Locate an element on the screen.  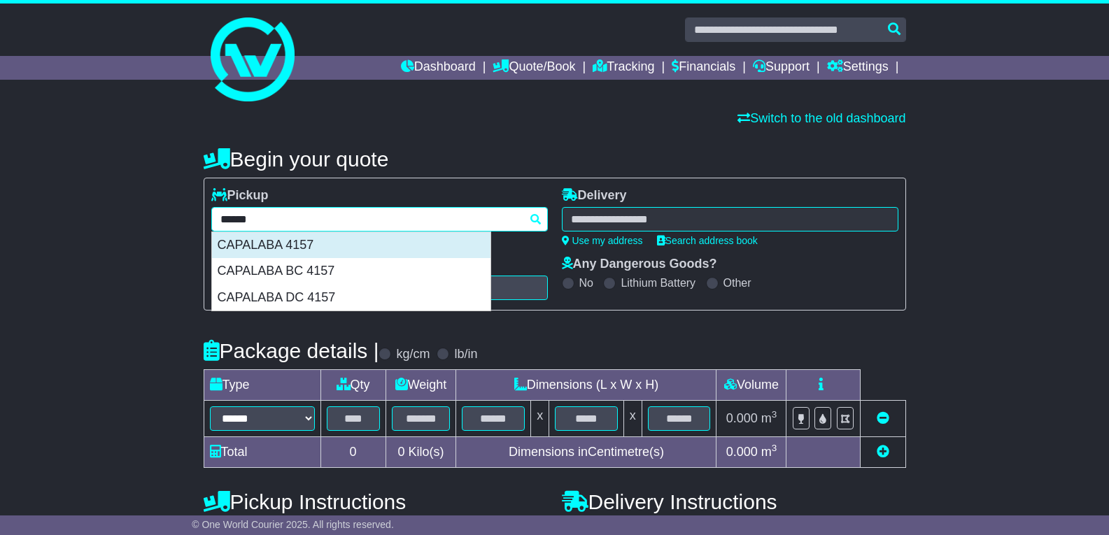
label: Lithium Battery is located at coordinates (658, 283).